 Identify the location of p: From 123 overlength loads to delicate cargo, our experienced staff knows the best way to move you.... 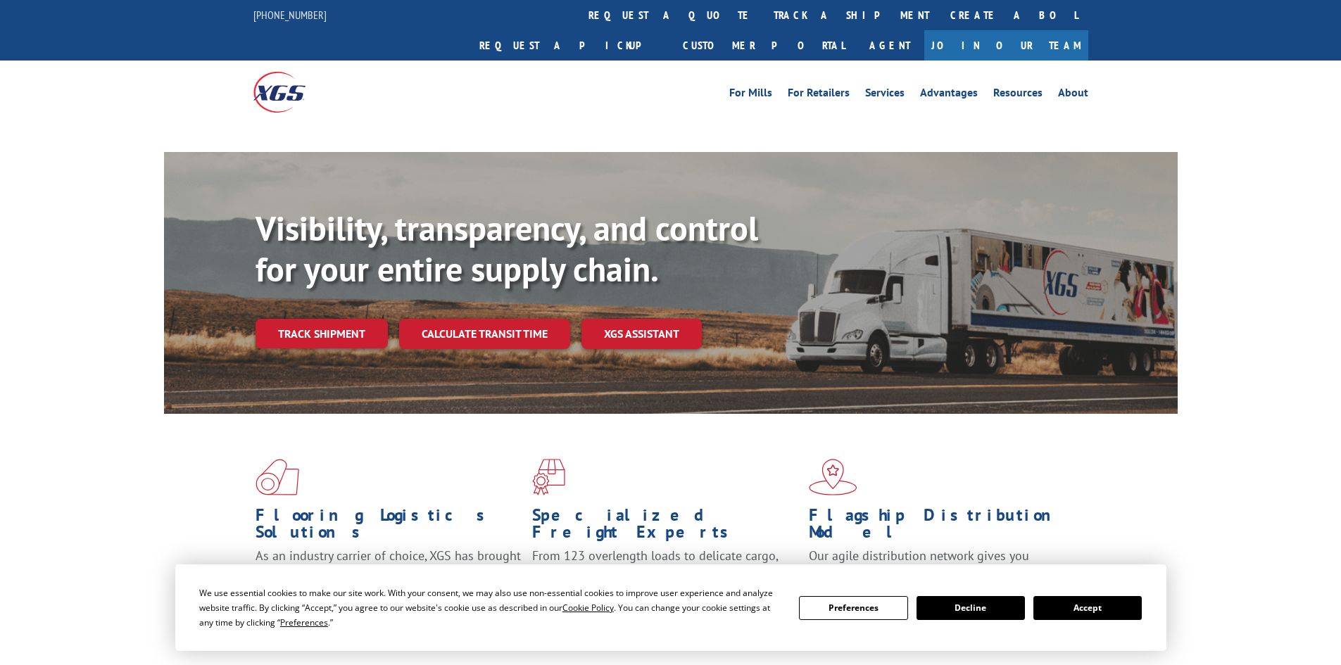
(665, 578).